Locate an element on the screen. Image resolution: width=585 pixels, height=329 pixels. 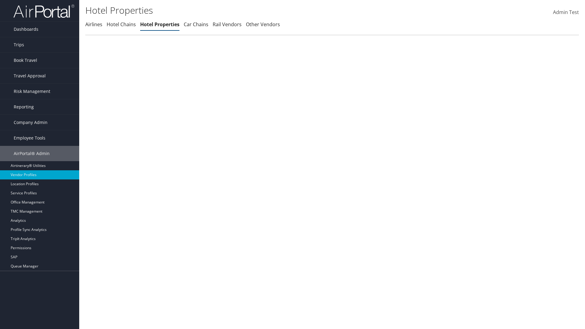
span: AirPortal® Admin is located at coordinates (32, 154).